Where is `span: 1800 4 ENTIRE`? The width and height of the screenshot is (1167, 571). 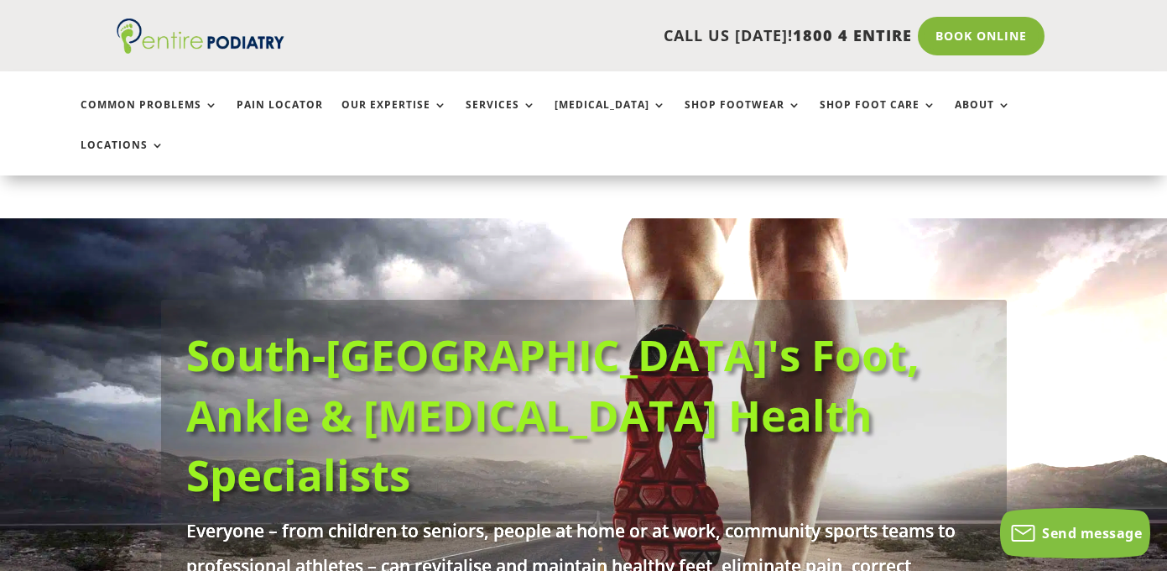 span: 1800 4 ENTIRE is located at coordinates (853, 35).